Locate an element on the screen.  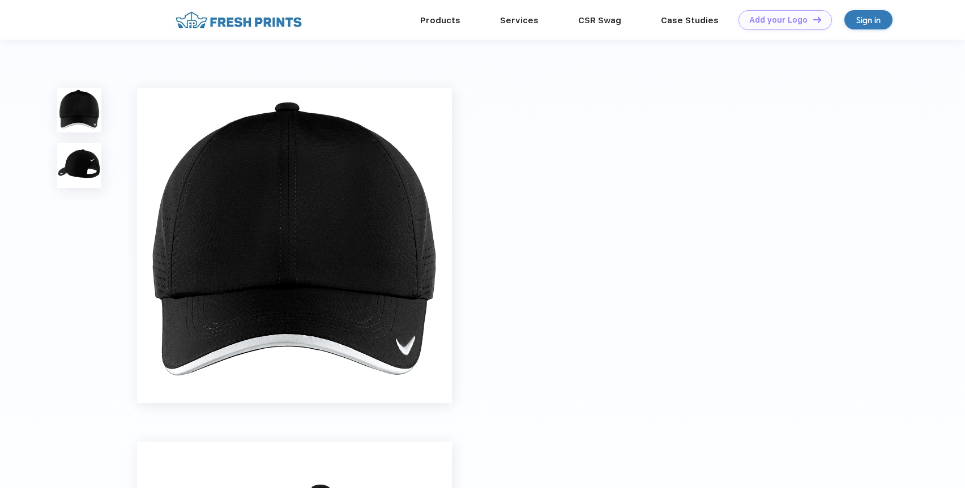
a: Products is located at coordinates (440, 20).